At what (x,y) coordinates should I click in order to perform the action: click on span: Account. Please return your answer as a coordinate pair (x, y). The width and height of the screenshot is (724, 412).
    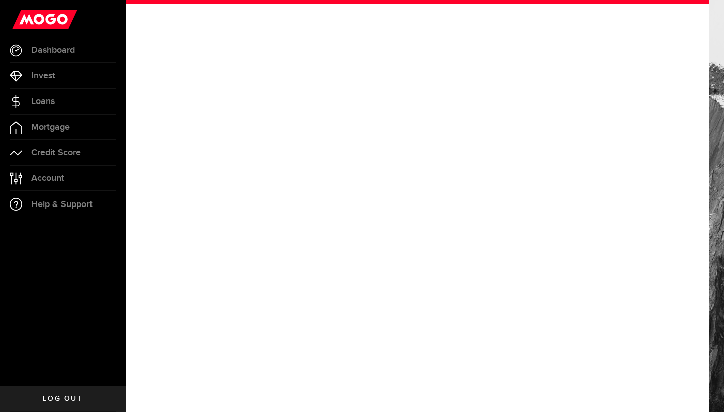
    Looking at the image, I should click on (48, 178).